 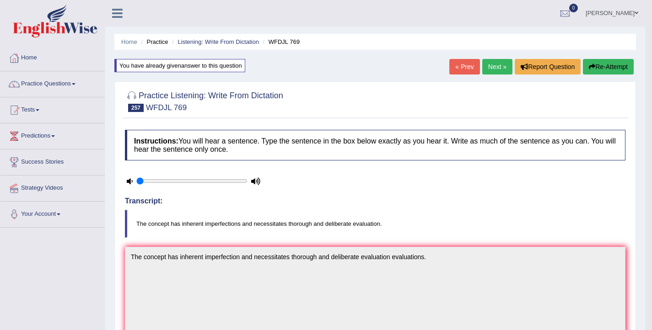 What do you see at coordinates (53, 135) in the screenshot?
I see `a: Predictions` at bounding box center [53, 135].